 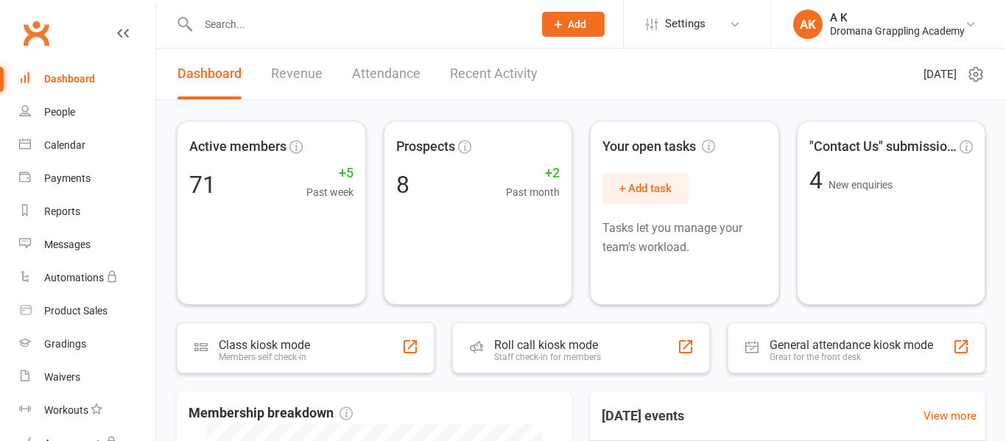 I want to click on div: Messages, so click(x=67, y=245).